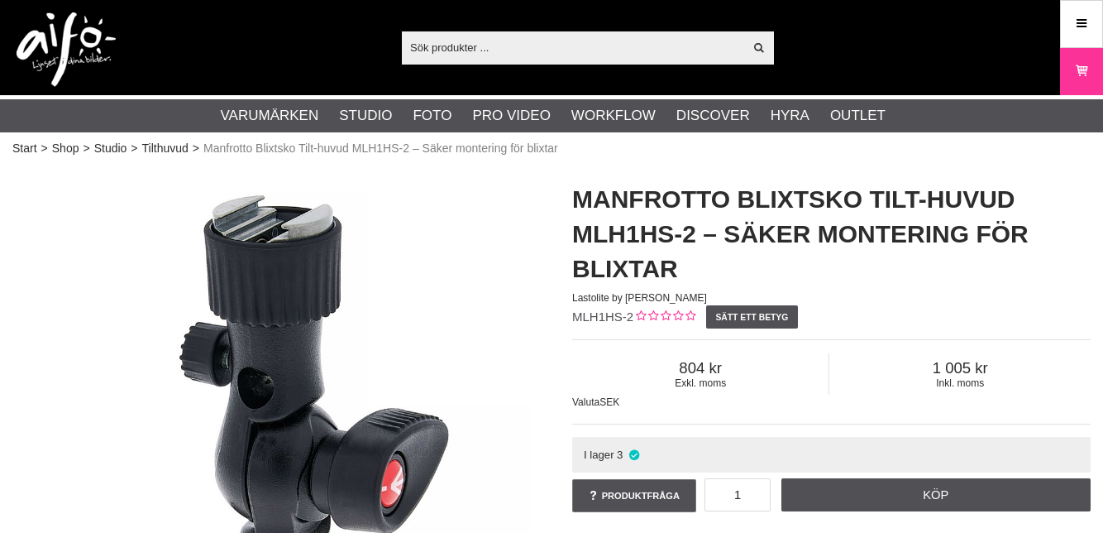 This screenshot has width=1103, height=533. I want to click on div: Kundbetyg: 0, so click(664, 317).